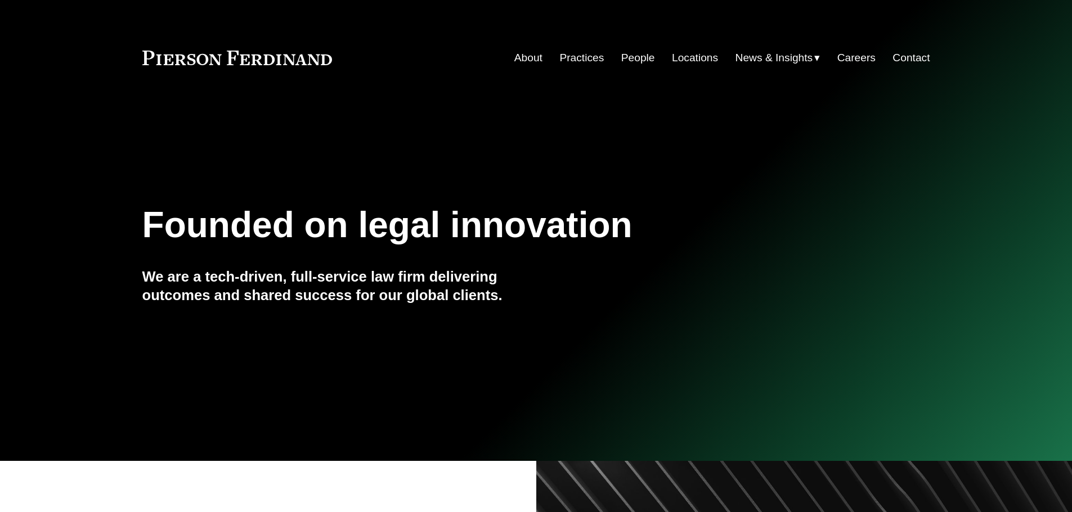  What do you see at coordinates (911, 58) in the screenshot?
I see `a: Contact` at bounding box center [911, 58].